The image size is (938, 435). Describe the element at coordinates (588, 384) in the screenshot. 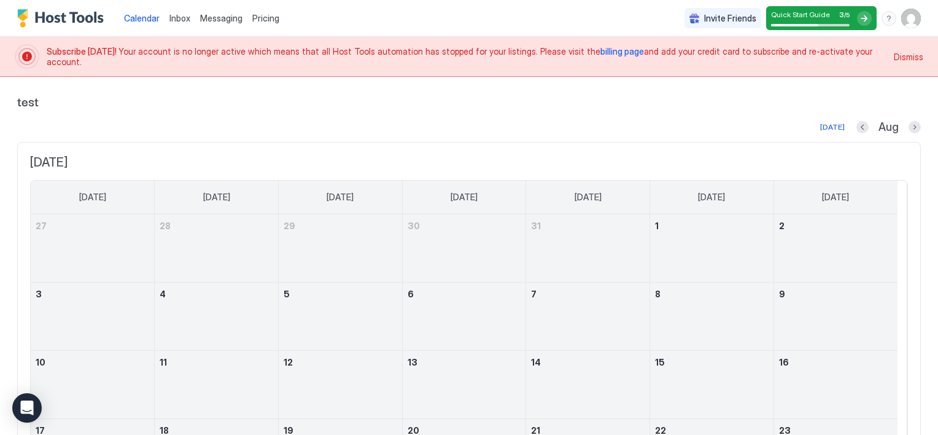

I see `td: August 14, 2025` at that location.